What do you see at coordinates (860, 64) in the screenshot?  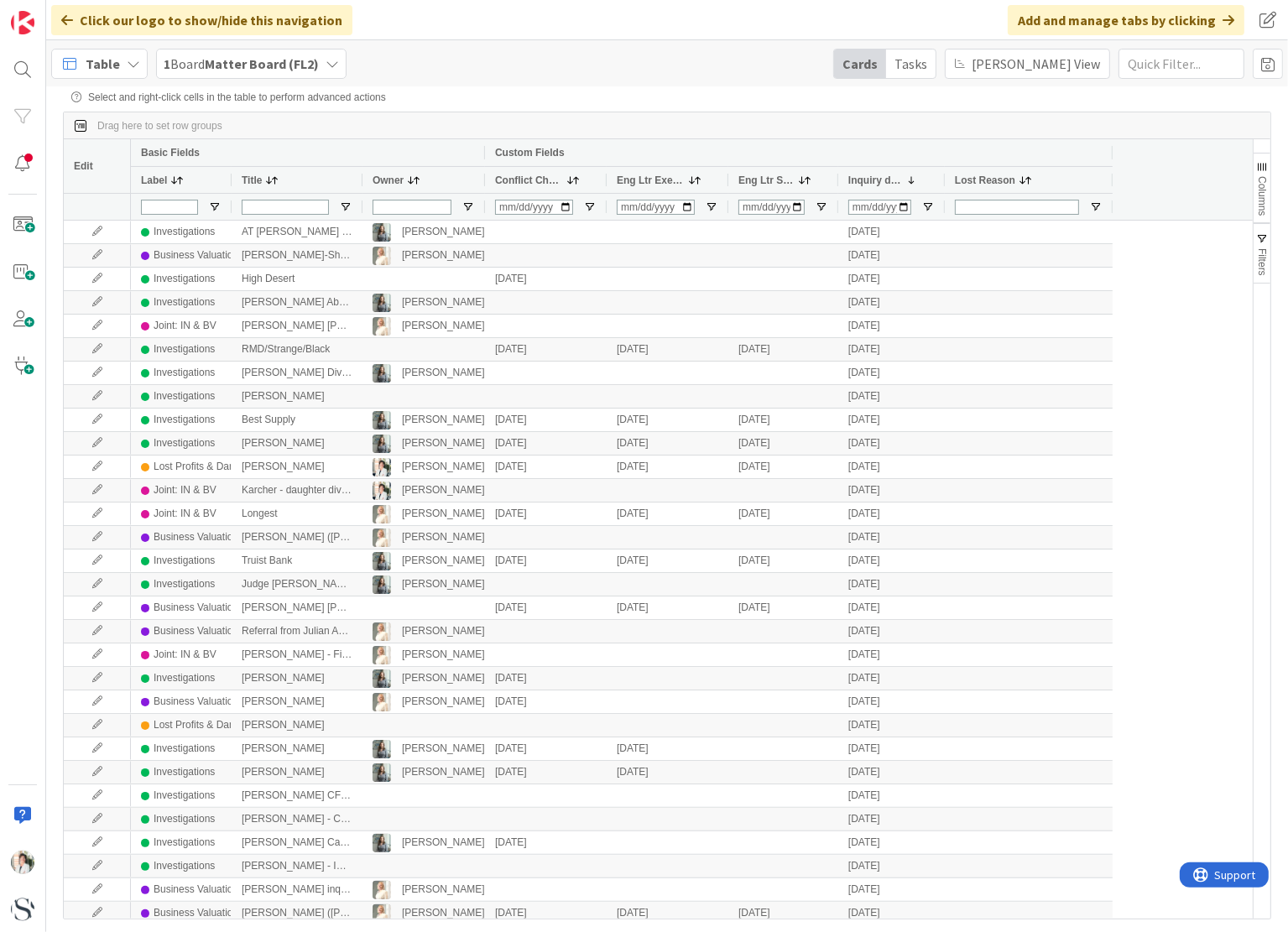 I see `div: Cards` at bounding box center [860, 64].